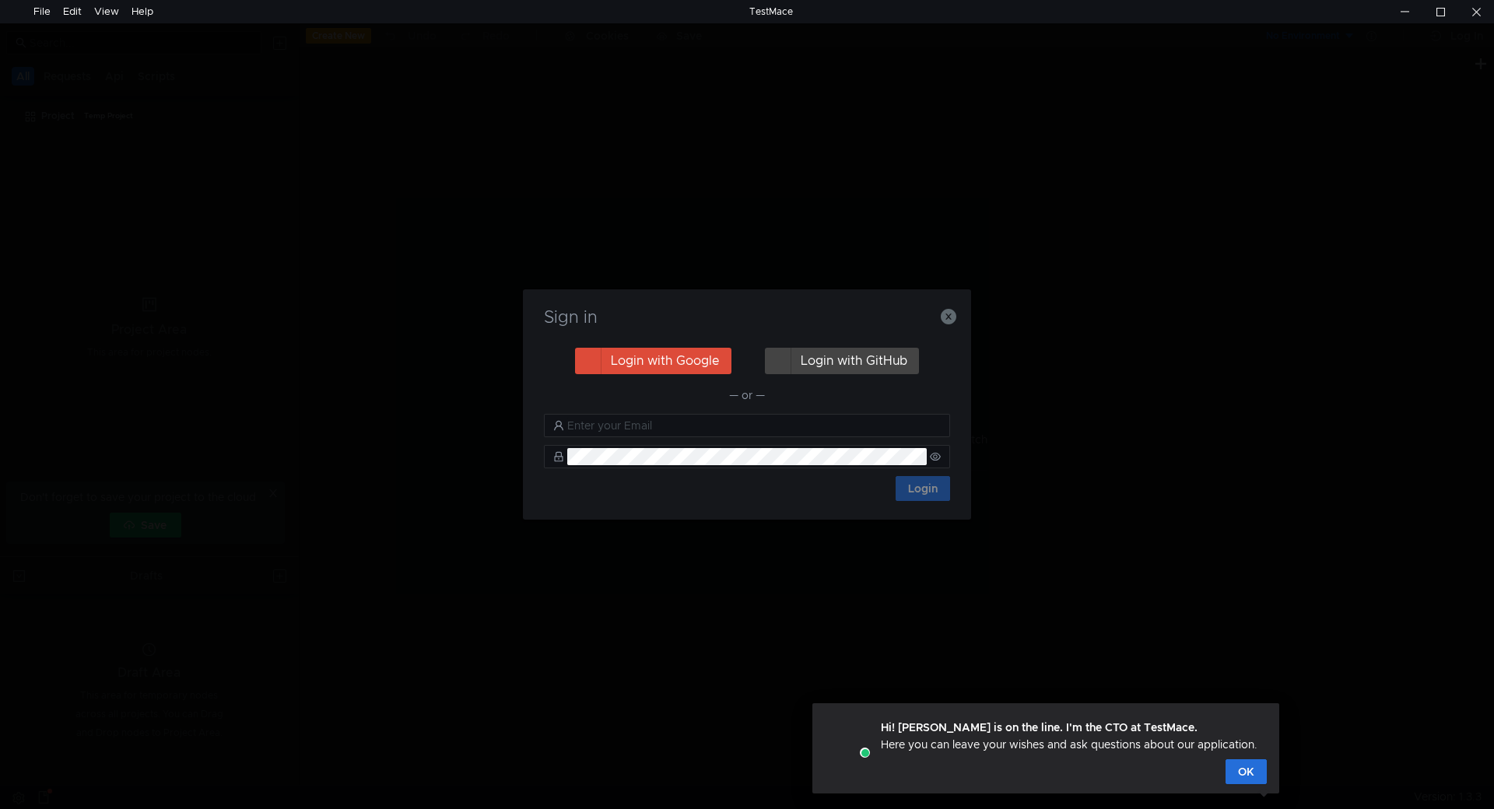 The width and height of the screenshot is (1494, 809). What do you see at coordinates (747, 395) in the screenshot?
I see `div: — or —` at bounding box center [747, 395].